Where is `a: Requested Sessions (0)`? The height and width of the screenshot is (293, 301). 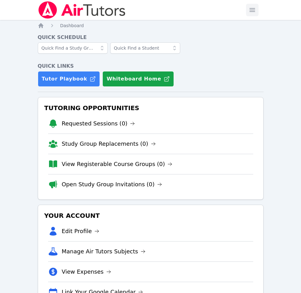
a: Requested Sessions (0) is located at coordinates (98, 124).